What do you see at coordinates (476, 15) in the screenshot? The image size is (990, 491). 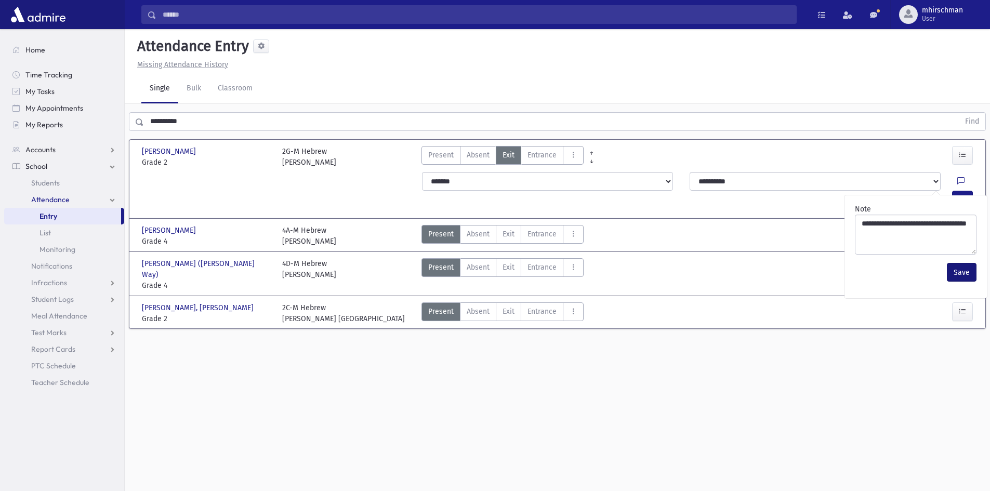 I see `input: Search` at bounding box center [476, 15].